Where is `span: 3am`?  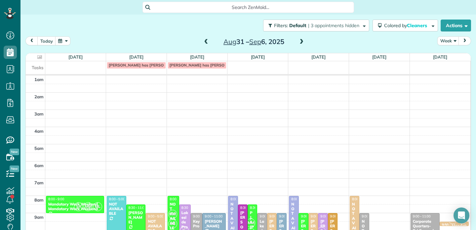
span: 3am is located at coordinates (39, 114).